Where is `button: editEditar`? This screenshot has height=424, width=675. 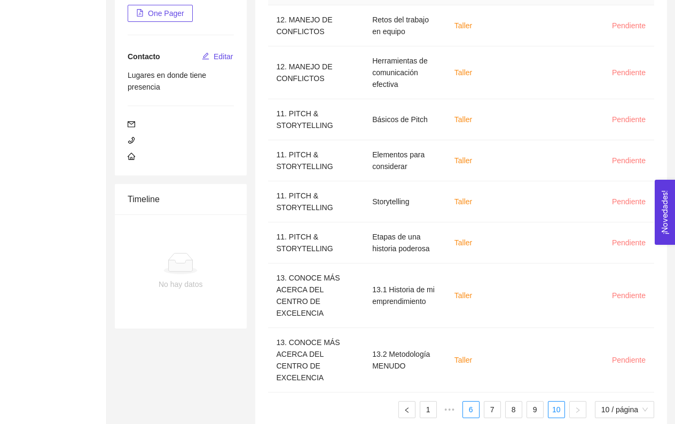
button: editEditar is located at coordinates (217, 57).